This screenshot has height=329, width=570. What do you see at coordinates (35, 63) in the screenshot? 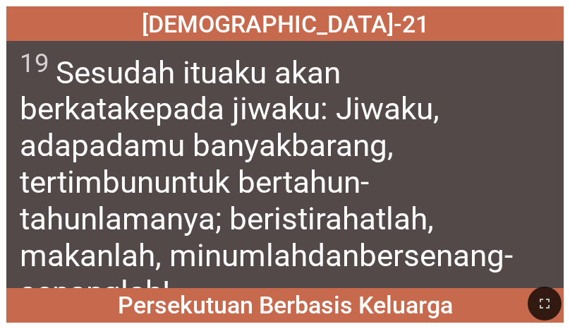
I see `sup: 19` at bounding box center [35, 63].